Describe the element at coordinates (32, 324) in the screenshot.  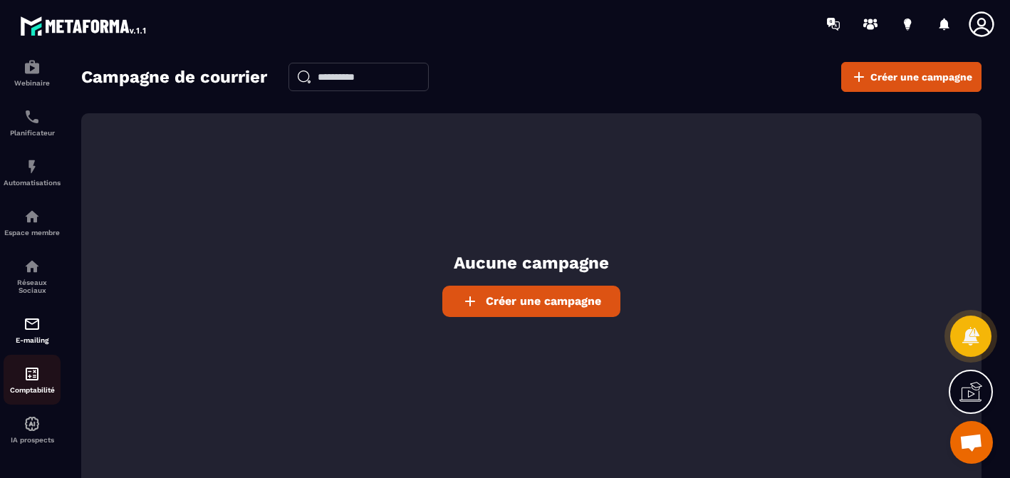
I see `img: email` at that location.